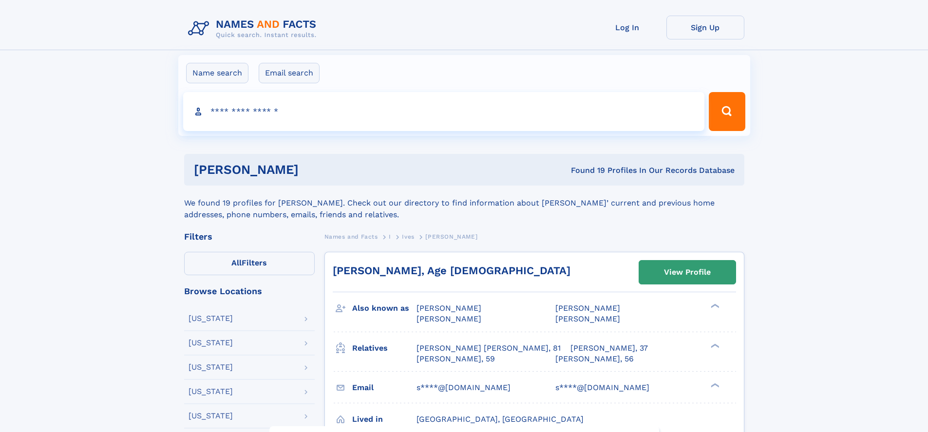 The height and width of the screenshot is (432, 928). Describe the element at coordinates (390, 236) in the screenshot. I see `a: I` at that location.